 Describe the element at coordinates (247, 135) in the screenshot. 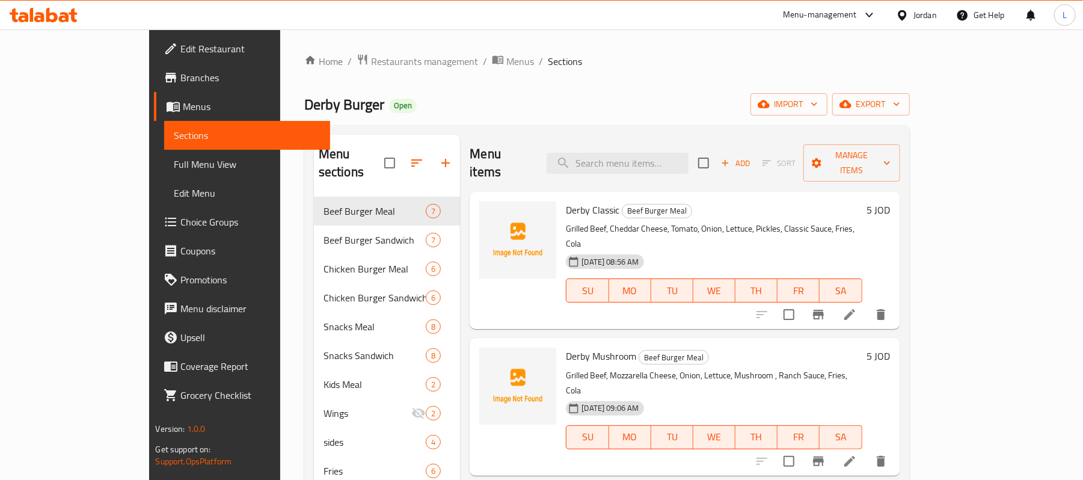

I see `a: Sections` at that location.